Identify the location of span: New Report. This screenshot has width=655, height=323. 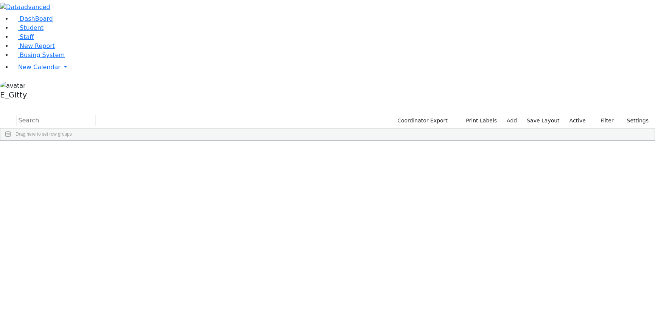
(37, 46).